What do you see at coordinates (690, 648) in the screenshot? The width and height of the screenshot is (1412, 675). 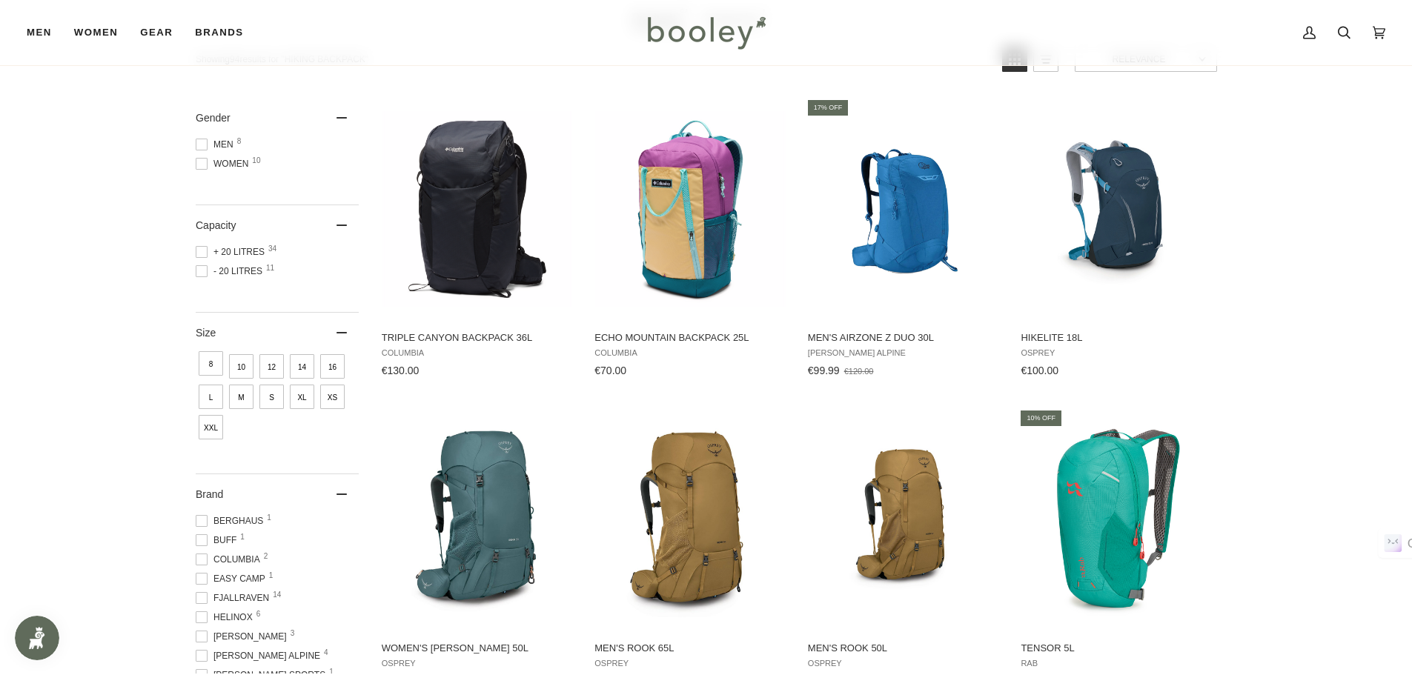 I see `span: Men's Rook 65L` at bounding box center [690, 648].